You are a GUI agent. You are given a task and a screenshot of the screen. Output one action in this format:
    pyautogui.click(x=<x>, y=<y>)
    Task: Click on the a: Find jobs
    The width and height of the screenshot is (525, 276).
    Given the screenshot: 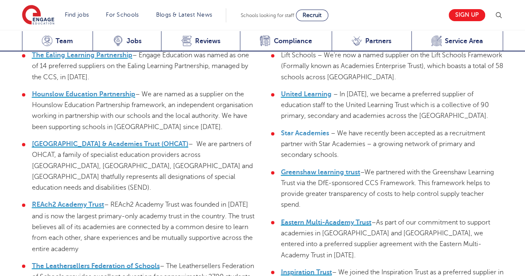 What is the action you would take?
    pyautogui.click(x=77, y=15)
    